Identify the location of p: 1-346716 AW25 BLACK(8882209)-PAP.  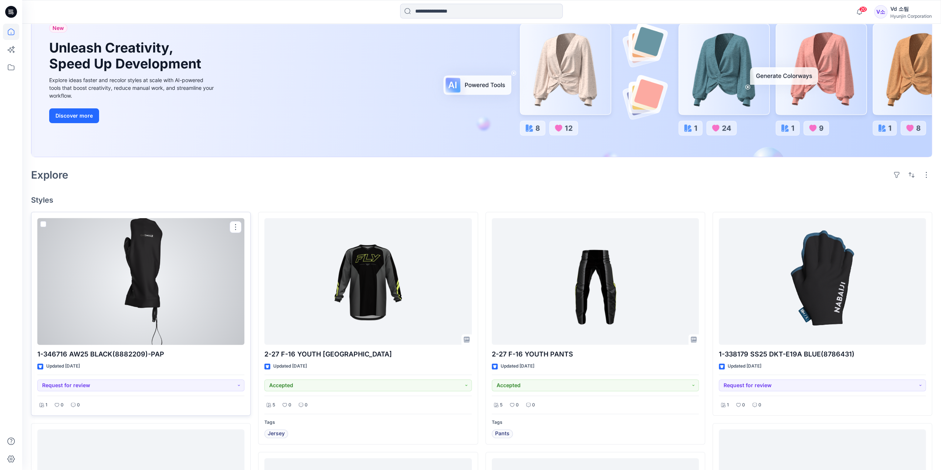
(141, 354).